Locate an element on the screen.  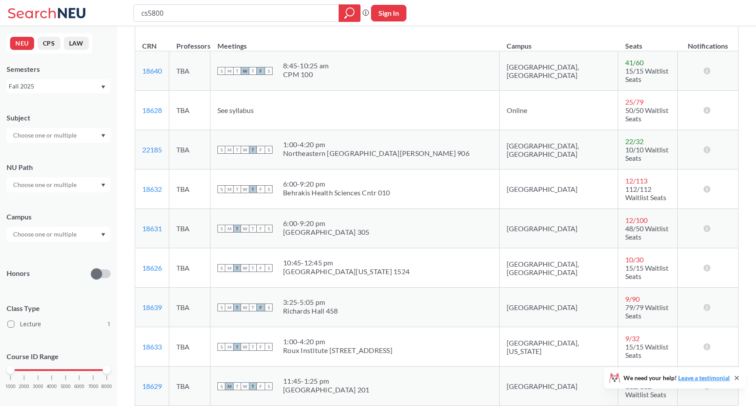
a: 18629 is located at coordinates (152, 386).